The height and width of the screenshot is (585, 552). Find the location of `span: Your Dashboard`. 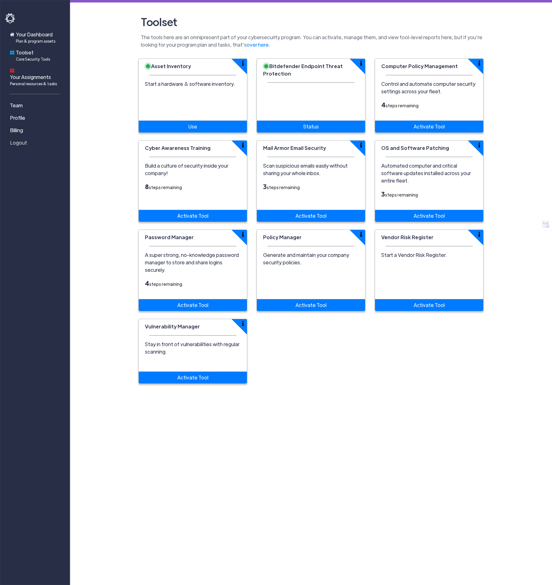

span: Your Dashboard is located at coordinates (35, 37).